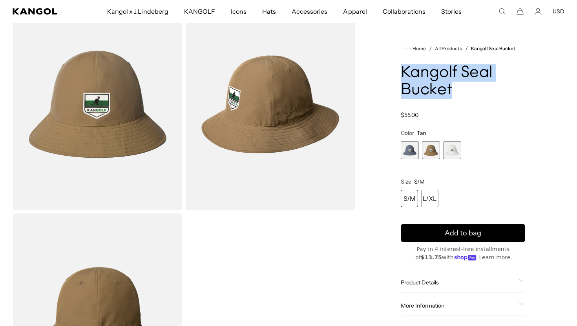 Image resolution: width=577 pixels, height=326 pixels. I want to click on span: Product Details, so click(458, 282).